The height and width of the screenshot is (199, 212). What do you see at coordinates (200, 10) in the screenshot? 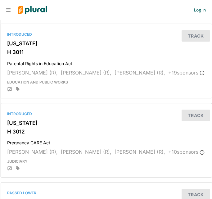
I see `a: Log In` at bounding box center [200, 10].